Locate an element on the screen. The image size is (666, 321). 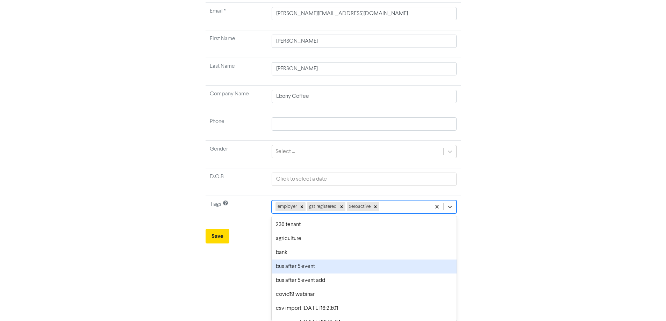
div: 236 tenant is located at coordinates (364, 225).